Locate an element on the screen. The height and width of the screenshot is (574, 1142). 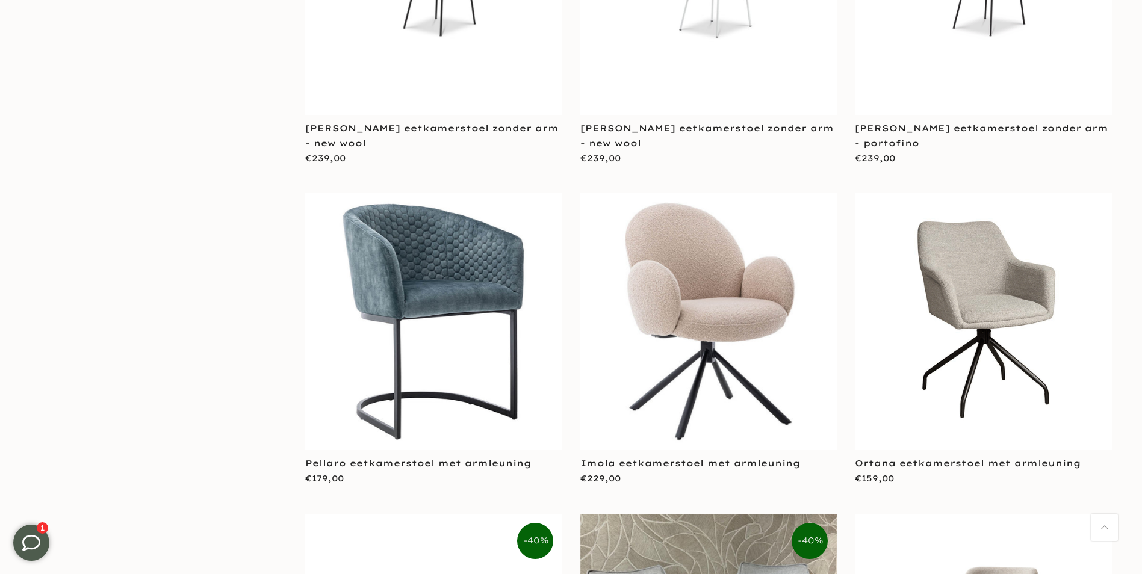
span: €229,00 is located at coordinates (600, 479).